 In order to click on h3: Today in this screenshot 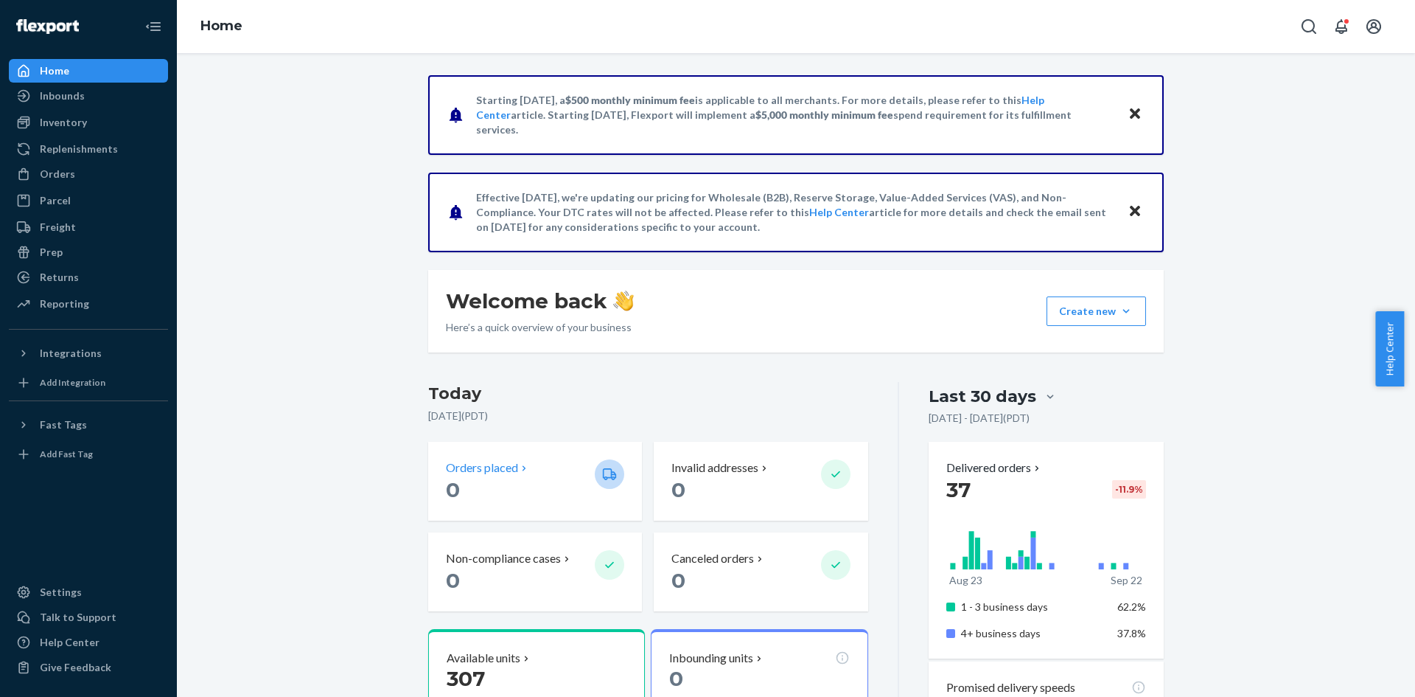, I will do `click(648, 394)`.